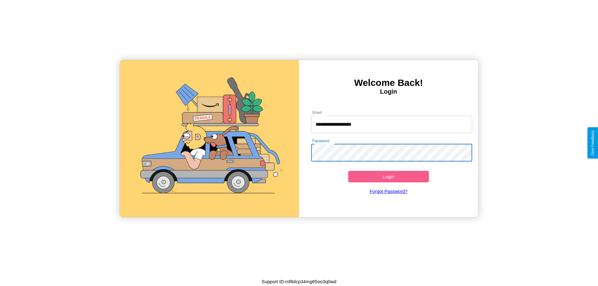 The image size is (598, 286). Describe the element at coordinates (388, 92) in the screenshot. I see `h4: Login` at that location.